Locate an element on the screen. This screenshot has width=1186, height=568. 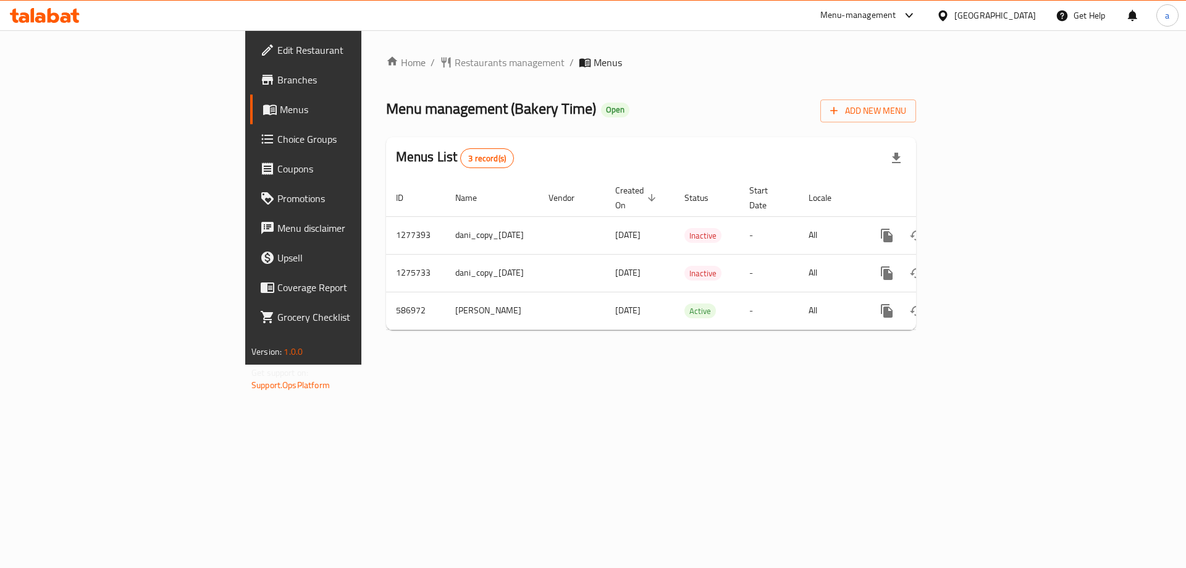
span: Locale is located at coordinates (828, 198).